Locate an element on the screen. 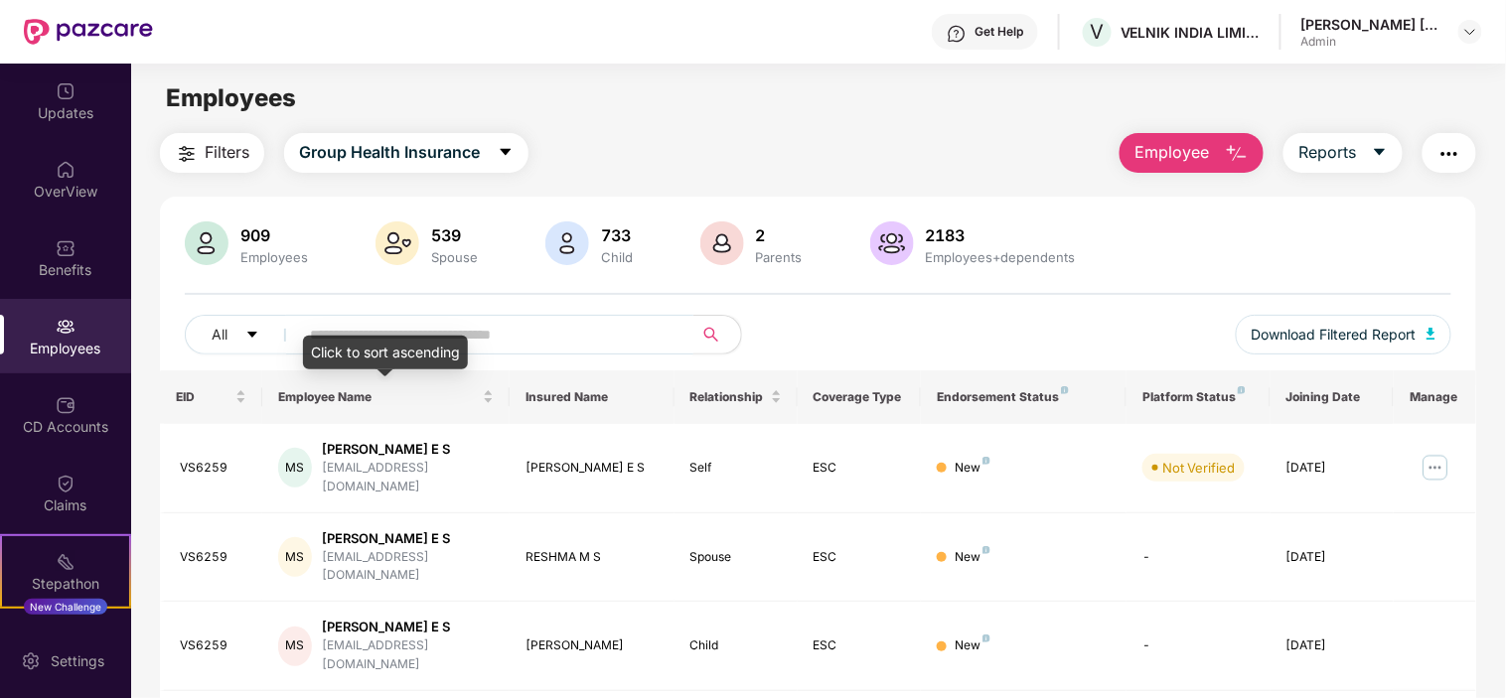  div: Endorsement Status is located at coordinates (1023, 397).